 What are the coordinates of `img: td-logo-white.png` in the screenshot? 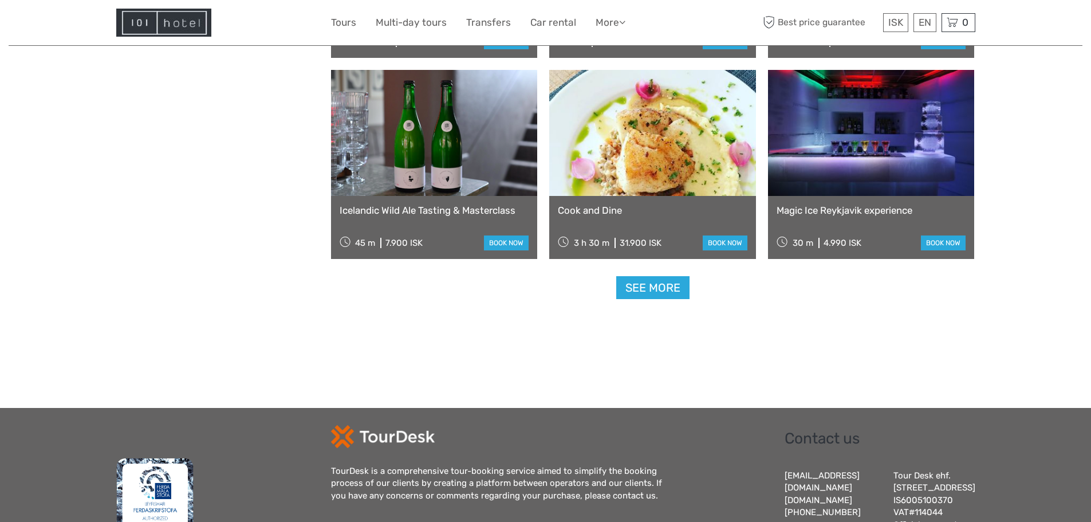 It's located at (383, 436).